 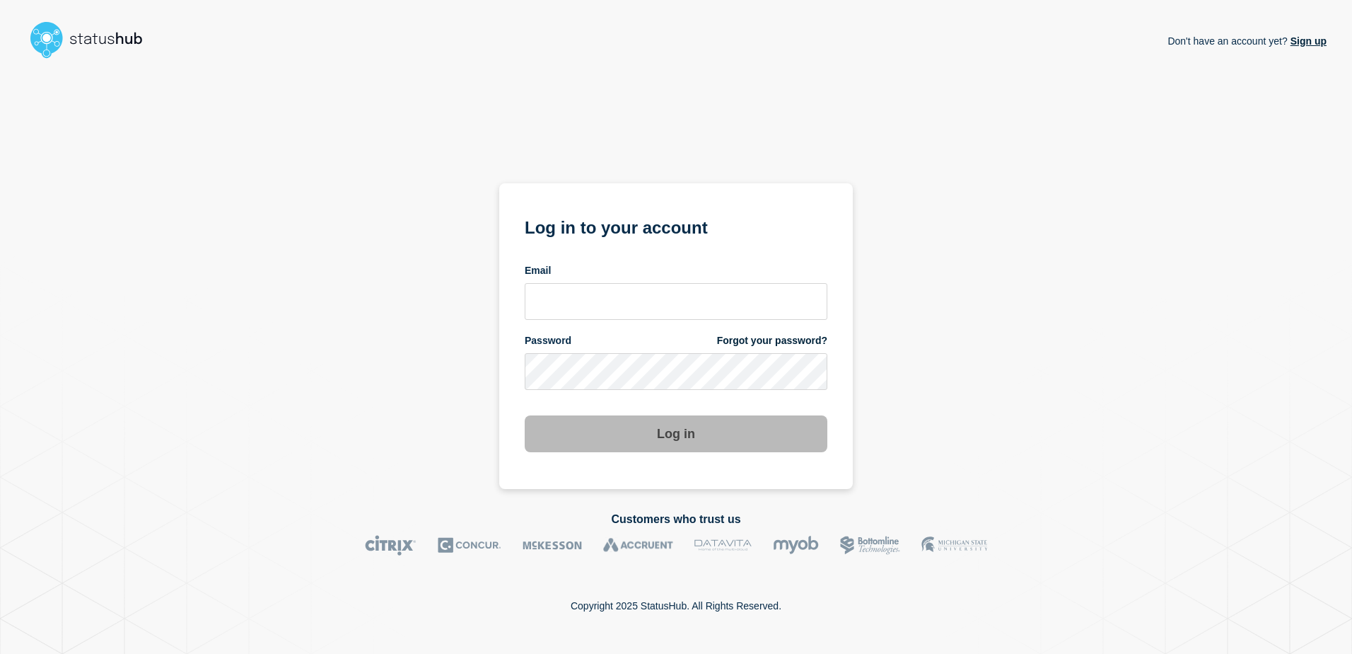 What do you see at coordinates (1247, 41) in the screenshot?
I see `p: Don't have an account yet?` at bounding box center [1247, 41].